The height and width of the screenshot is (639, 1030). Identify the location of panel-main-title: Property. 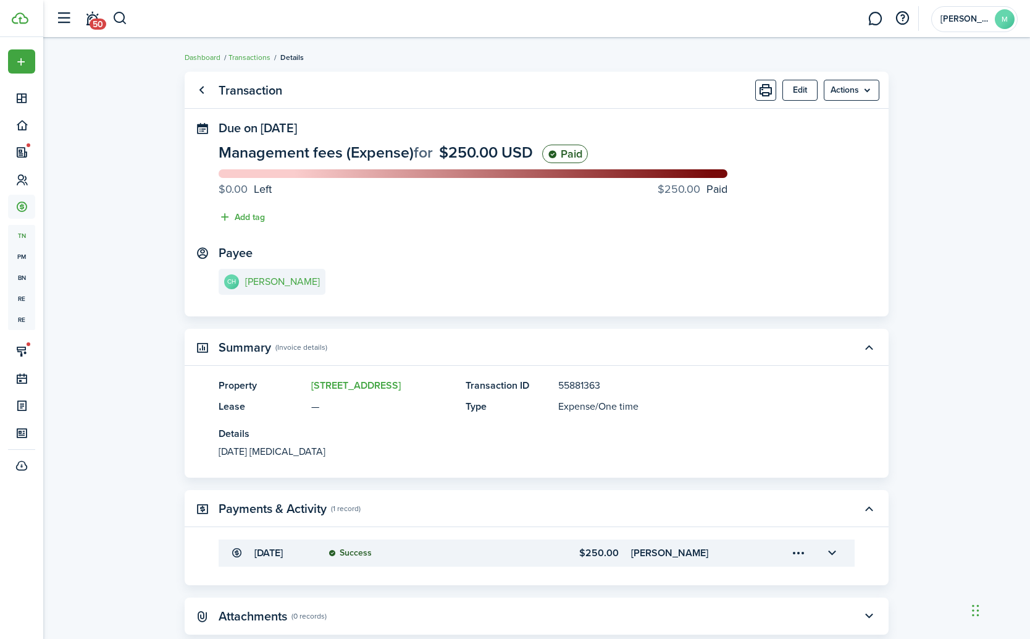
(262, 385).